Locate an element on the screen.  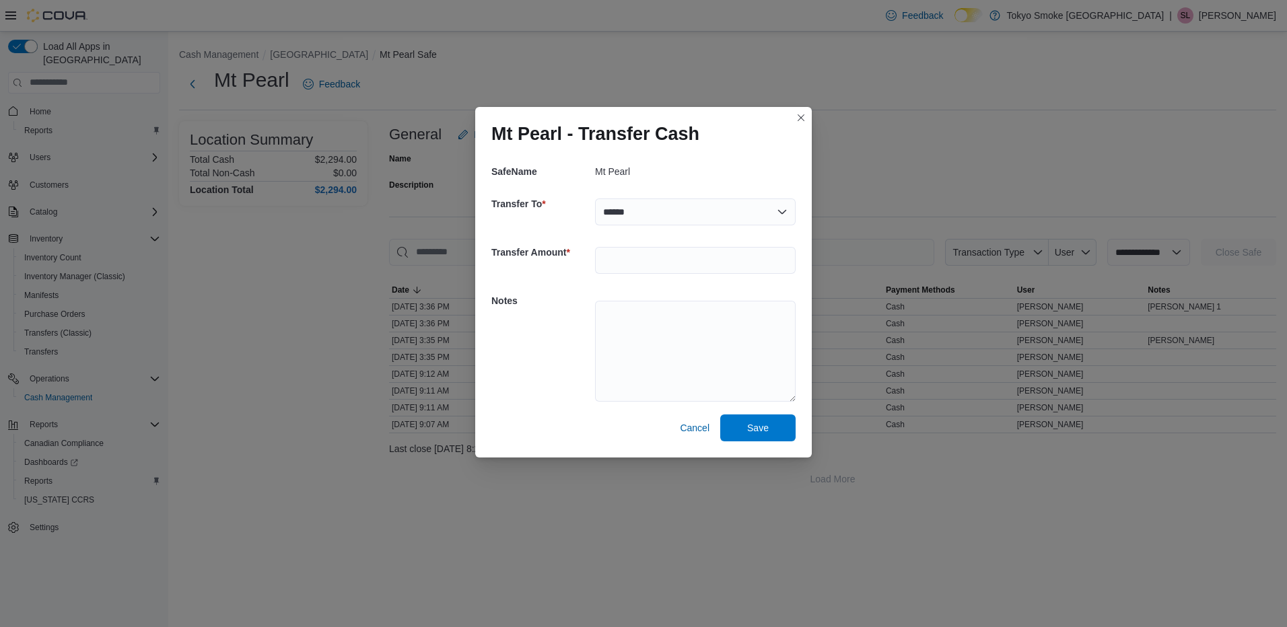
h5: Transfer Amount is located at coordinates (542, 252).